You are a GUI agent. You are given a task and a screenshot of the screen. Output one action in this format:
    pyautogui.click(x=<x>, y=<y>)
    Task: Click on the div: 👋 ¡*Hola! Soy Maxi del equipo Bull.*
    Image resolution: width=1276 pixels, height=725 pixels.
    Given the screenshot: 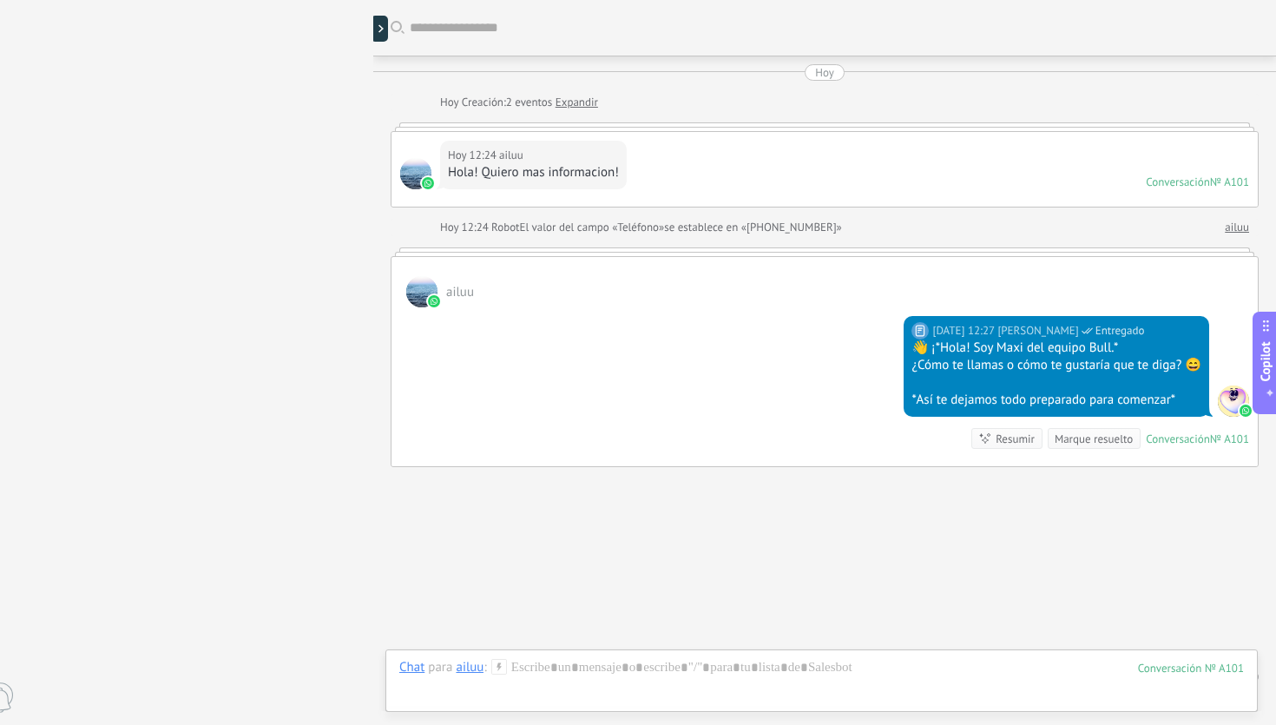 What is the action you would take?
    pyautogui.click(x=1056, y=348)
    